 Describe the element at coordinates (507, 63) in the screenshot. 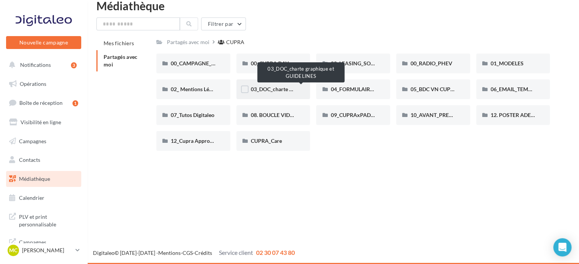

I see `span: 01_MODELES` at that location.